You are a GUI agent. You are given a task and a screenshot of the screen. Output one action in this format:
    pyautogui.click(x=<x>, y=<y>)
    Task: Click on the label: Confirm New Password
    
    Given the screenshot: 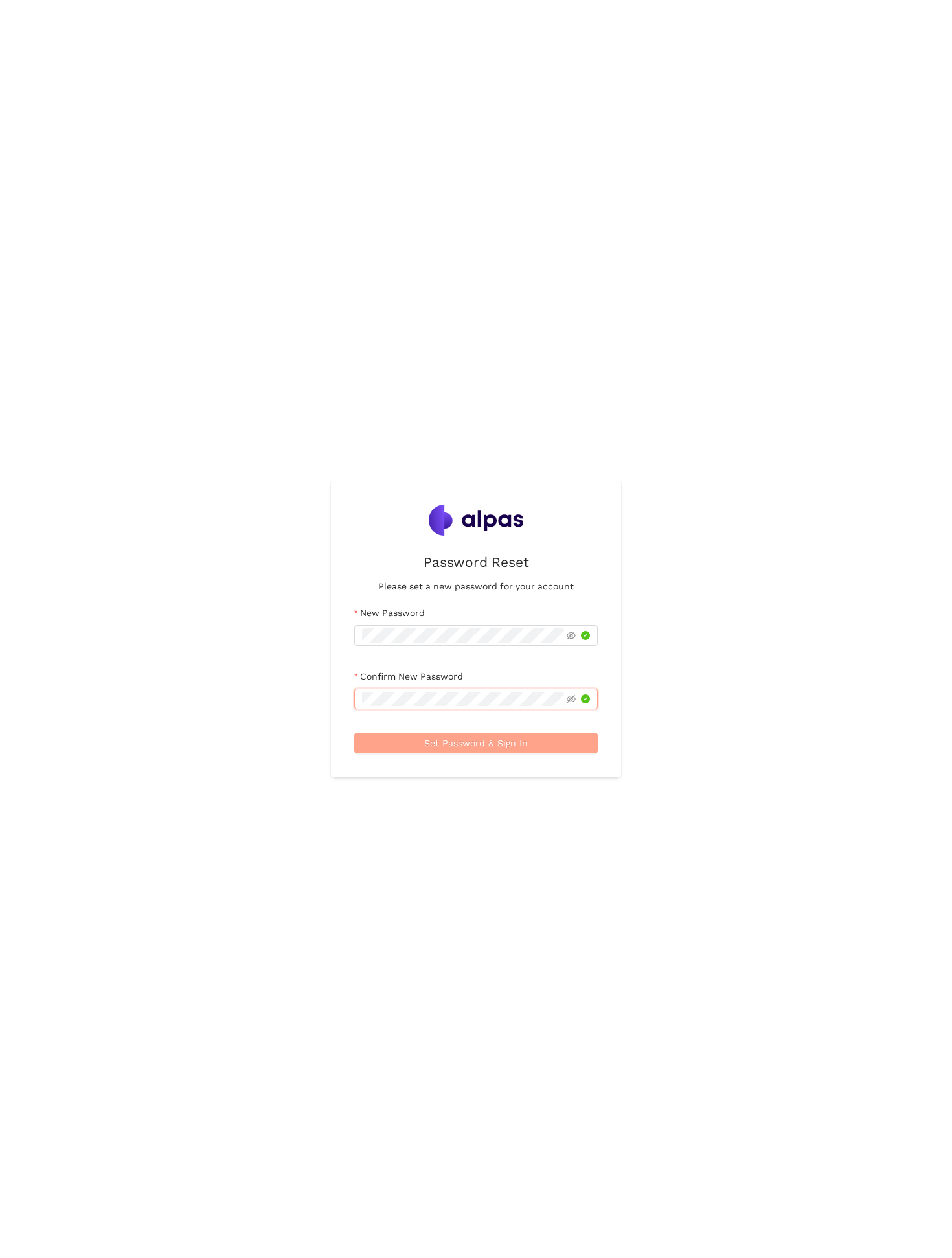 What is the action you would take?
    pyautogui.click(x=408, y=676)
    